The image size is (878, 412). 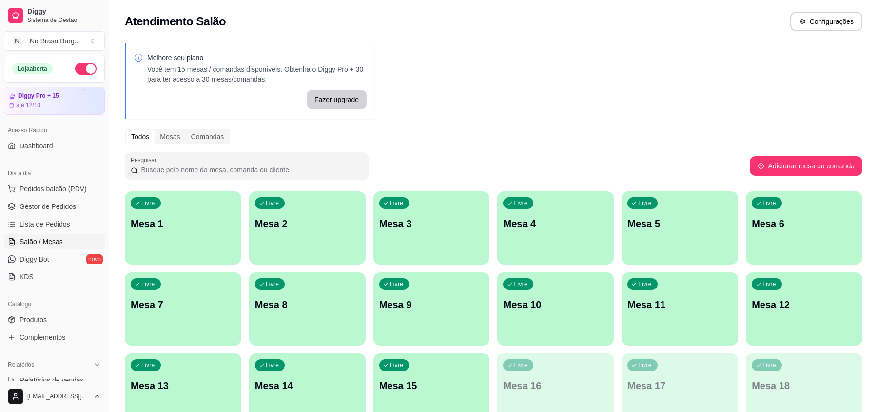 What do you see at coordinates (17, 41) in the screenshot?
I see `span: N` at bounding box center [17, 41].